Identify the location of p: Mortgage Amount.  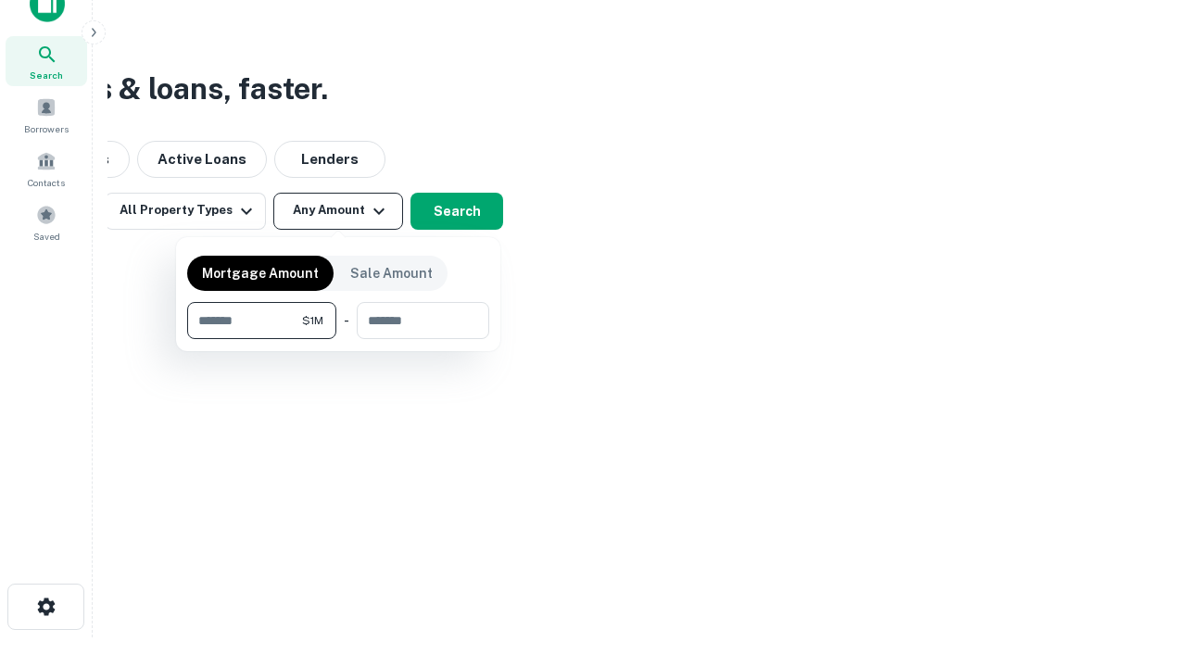
(260, 273).